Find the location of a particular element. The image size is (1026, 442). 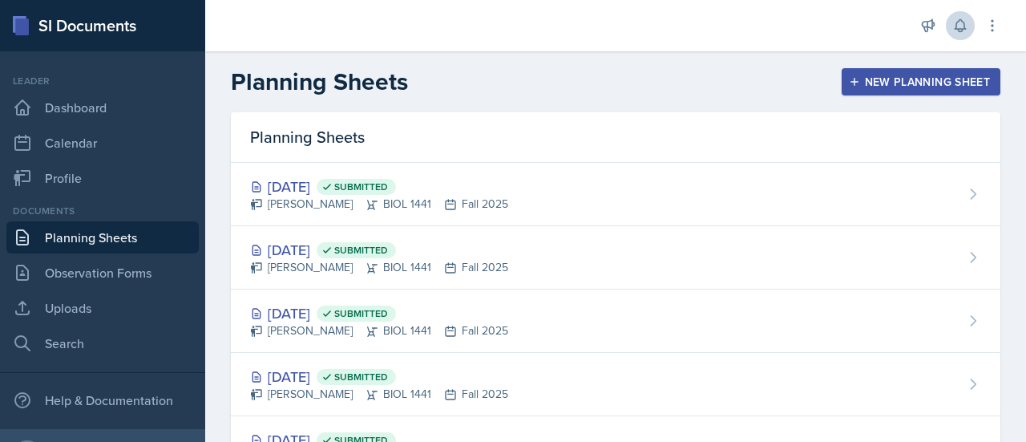

a: Calendar is located at coordinates (103, 143).